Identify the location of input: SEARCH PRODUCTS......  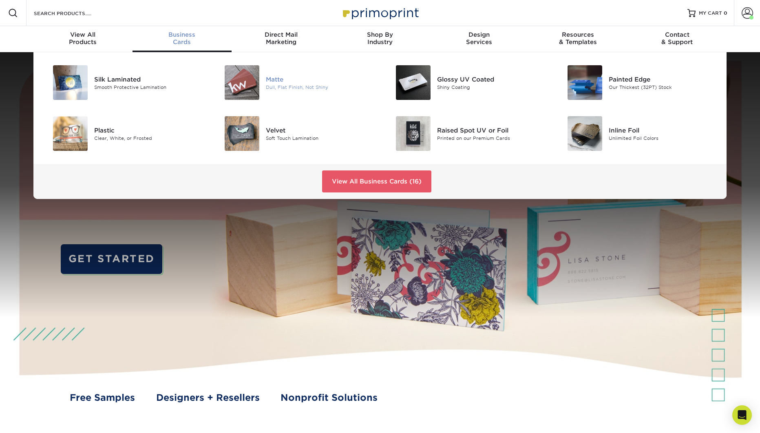
(73, 13).